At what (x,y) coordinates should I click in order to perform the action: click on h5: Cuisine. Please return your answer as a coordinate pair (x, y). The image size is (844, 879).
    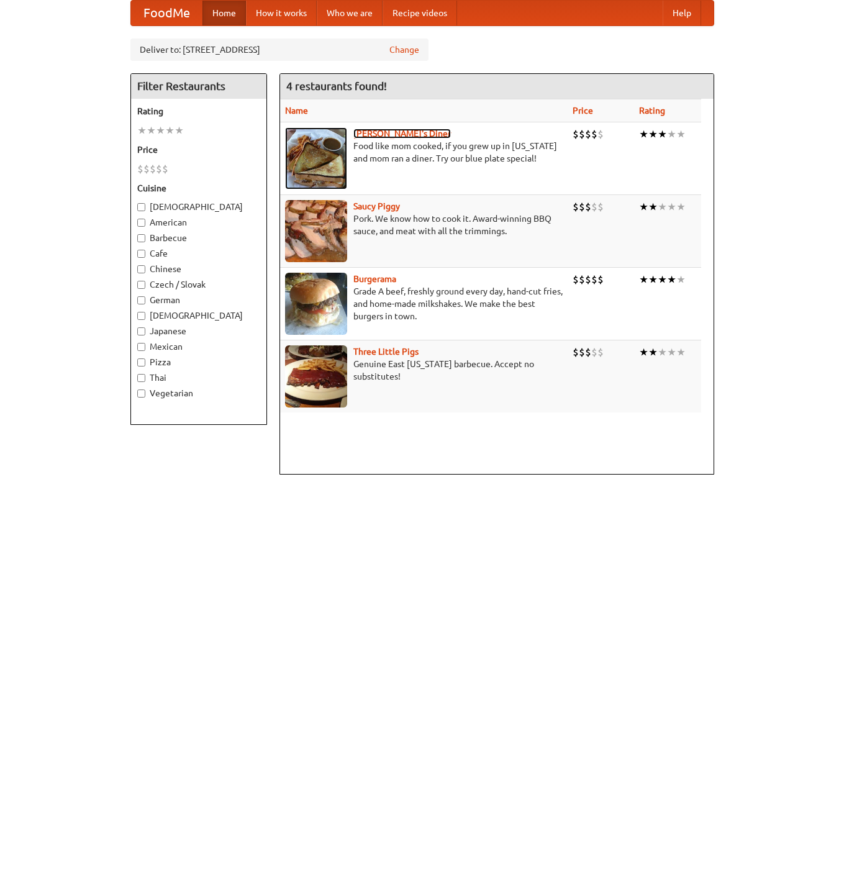
    Looking at the image, I should click on (199, 188).